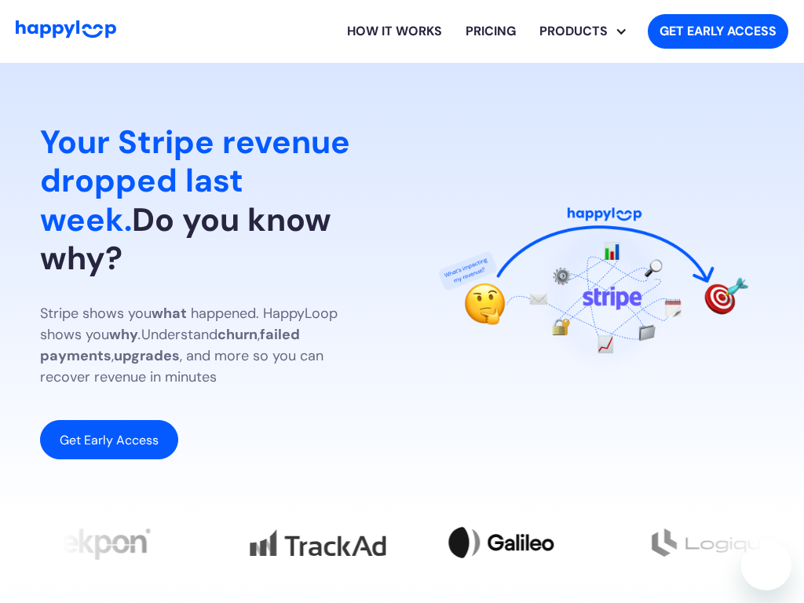 The image size is (804, 603). I want to click on a: Get Early Access, so click(109, 440).